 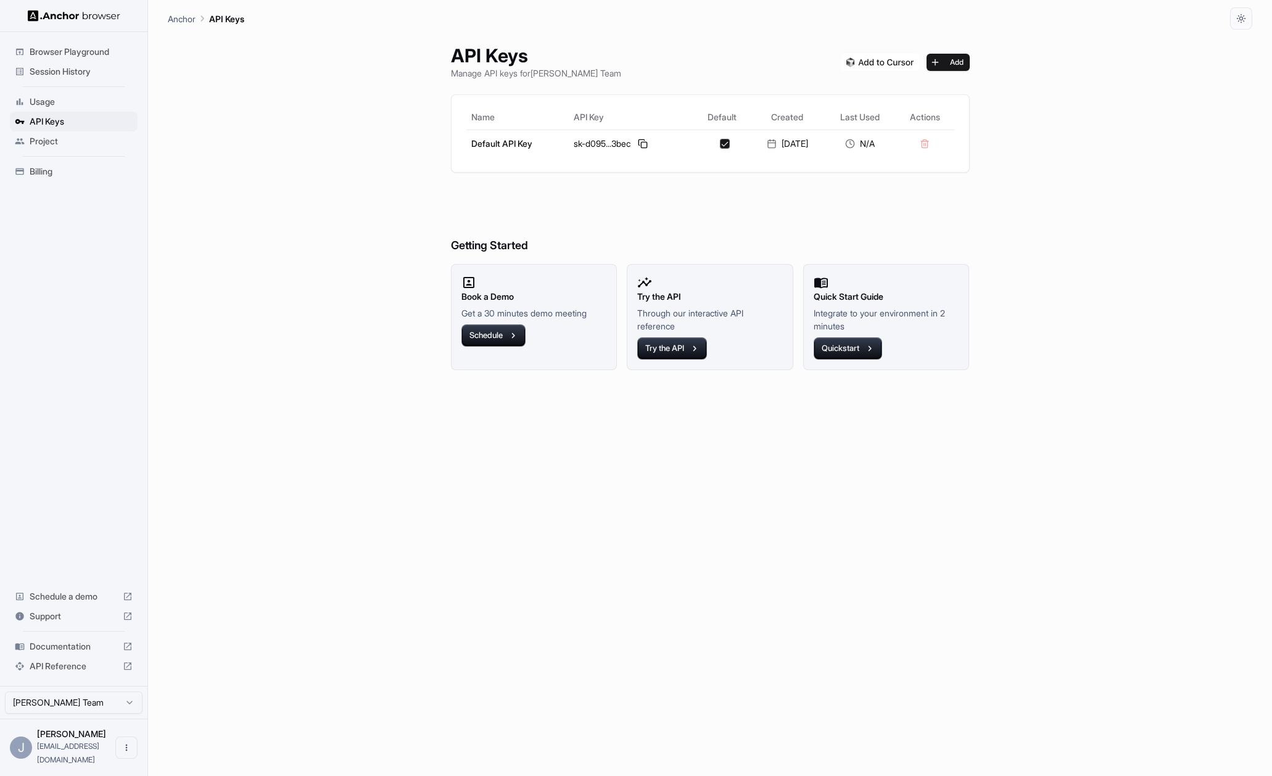 What do you see at coordinates (81, 172) in the screenshot?
I see `span: Billing` at bounding box center [81, 172].